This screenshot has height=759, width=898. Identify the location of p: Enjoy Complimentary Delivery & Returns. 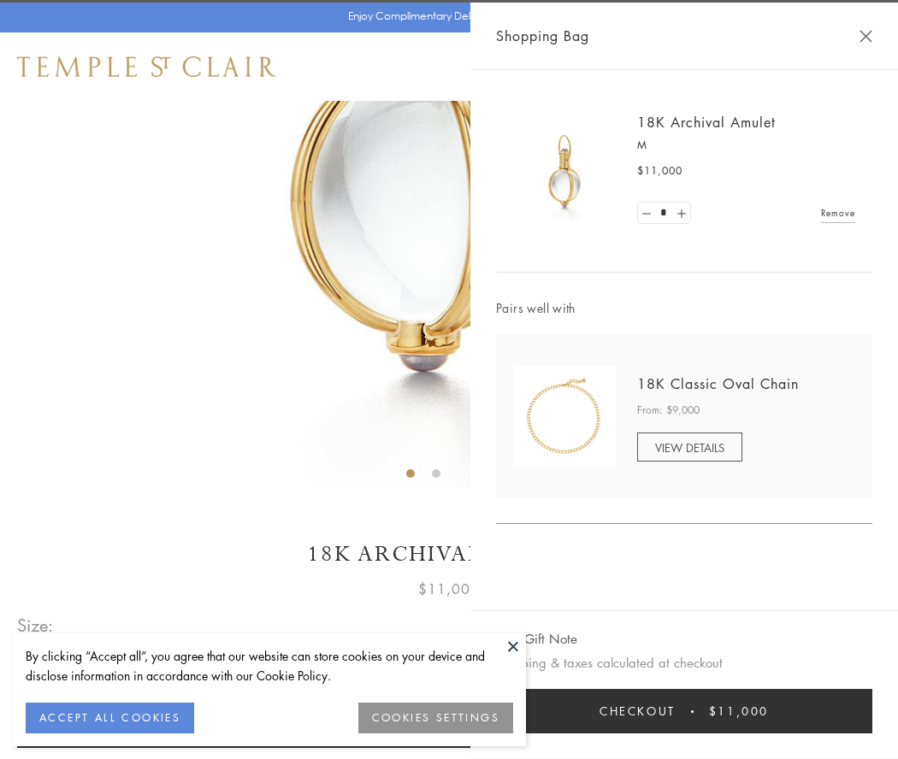
(445, 16).